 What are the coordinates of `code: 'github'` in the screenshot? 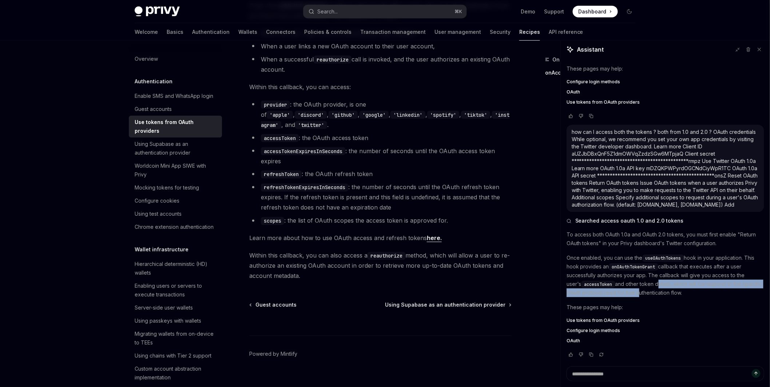 It's located at (343, 115).